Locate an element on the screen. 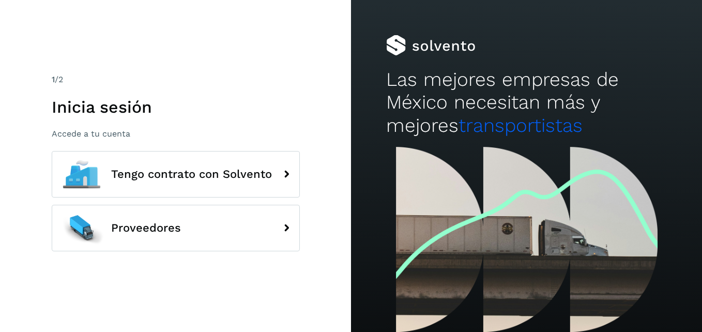 The width and height of the screenshot is (702, 332). span: transportistas is located at coordinates (521, 125).